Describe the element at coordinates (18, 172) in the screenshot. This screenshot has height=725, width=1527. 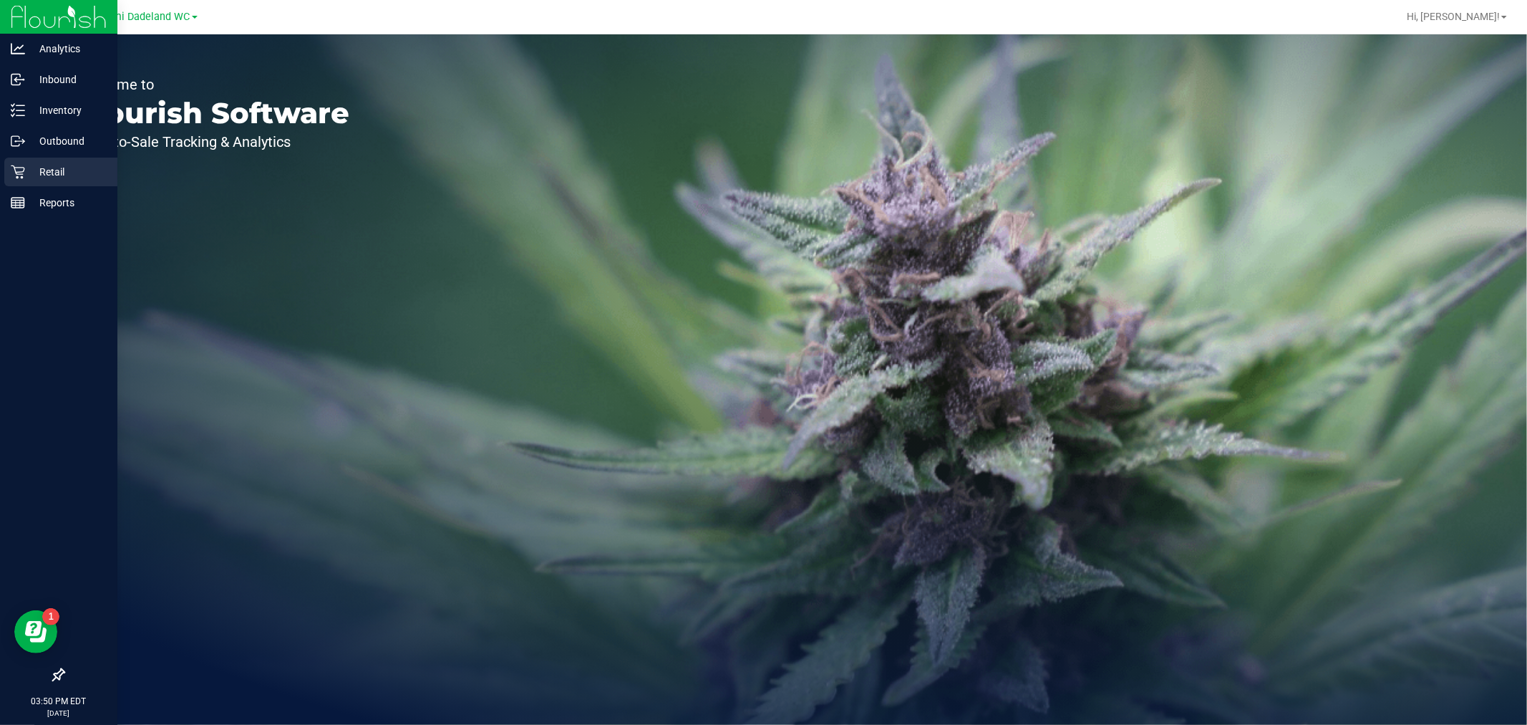
I see `inline-svg: Retail` at that location.